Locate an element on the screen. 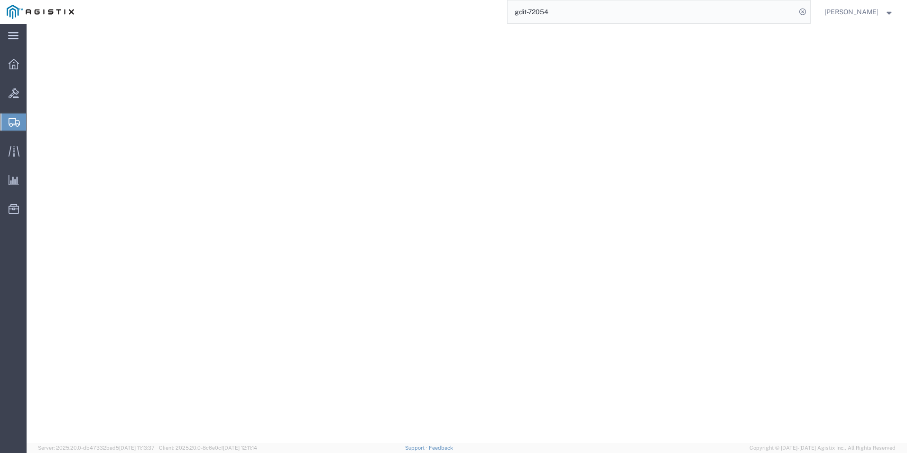  span: Server: 2025.20.0-db47332bad5 is located at coordinates (96, 447).